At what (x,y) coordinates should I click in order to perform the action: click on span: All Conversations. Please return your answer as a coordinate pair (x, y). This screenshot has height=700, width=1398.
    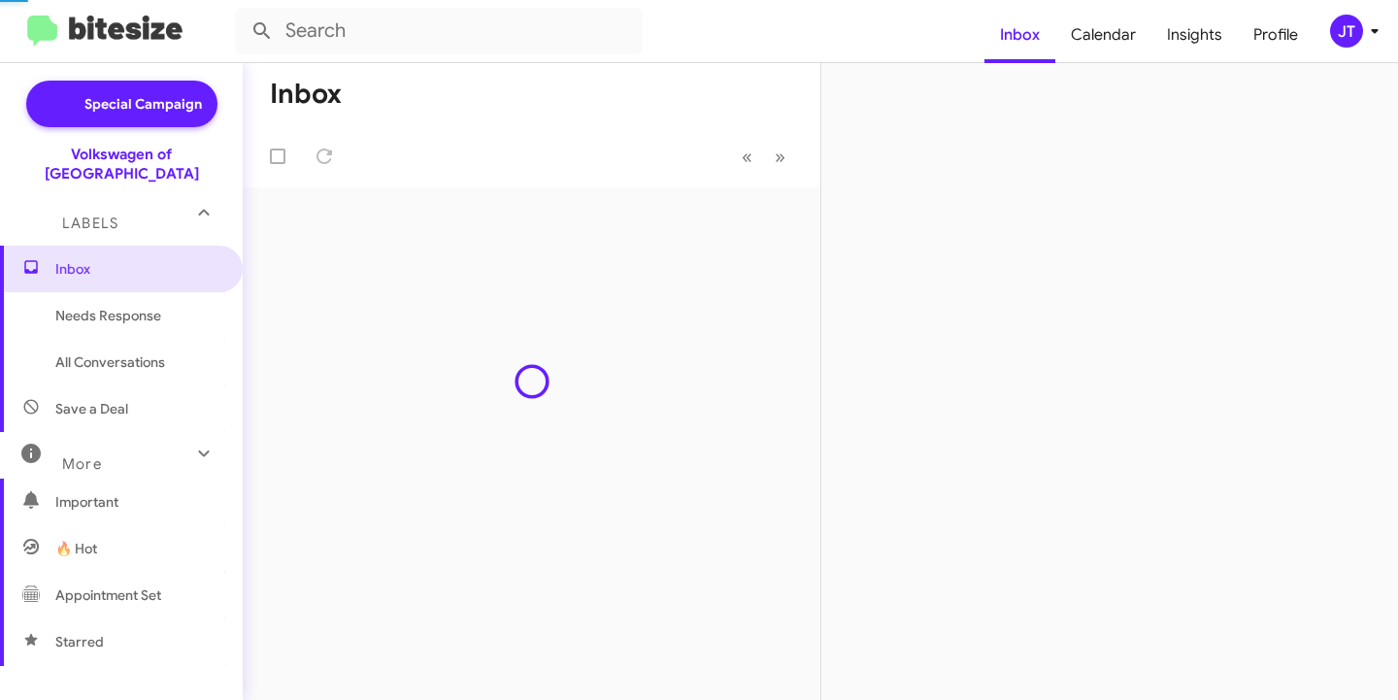
    Looking at the image, I should click on (110, 362).